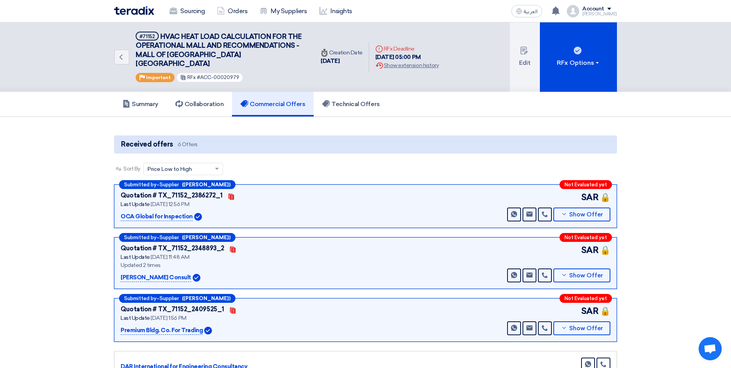  I want to click on h5: Collaboration, so click(200, 104).